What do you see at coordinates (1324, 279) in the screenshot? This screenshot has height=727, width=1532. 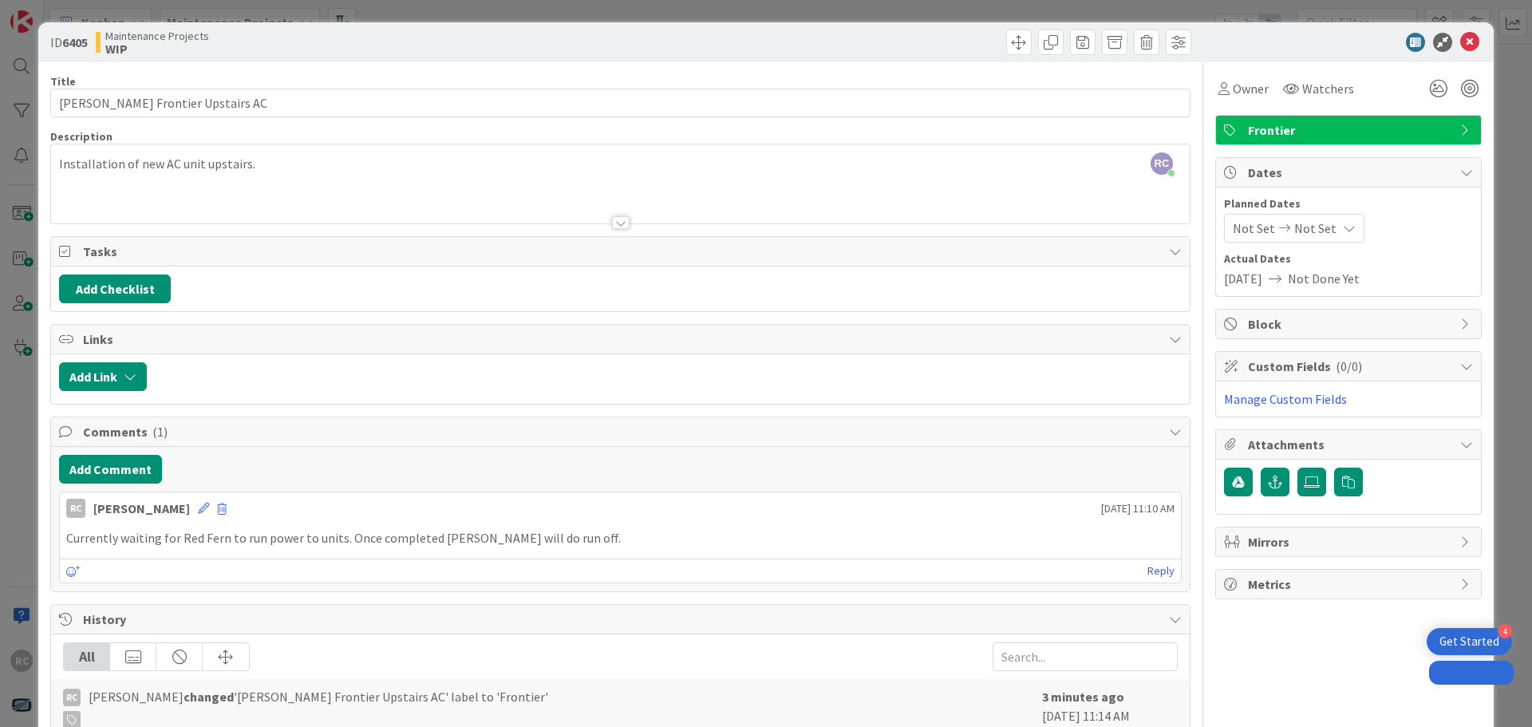 I see `span: Not Done Yet` at bounding box center [1324, 279].